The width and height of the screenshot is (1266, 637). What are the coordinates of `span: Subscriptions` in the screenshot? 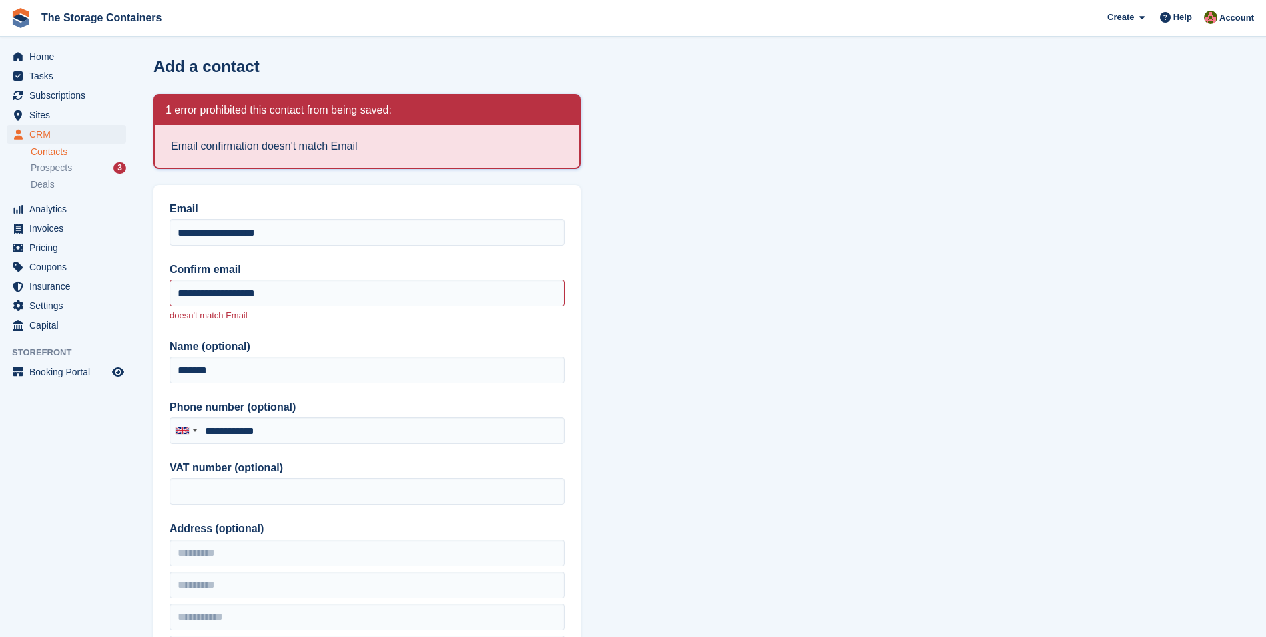 It's located at (69, 95).